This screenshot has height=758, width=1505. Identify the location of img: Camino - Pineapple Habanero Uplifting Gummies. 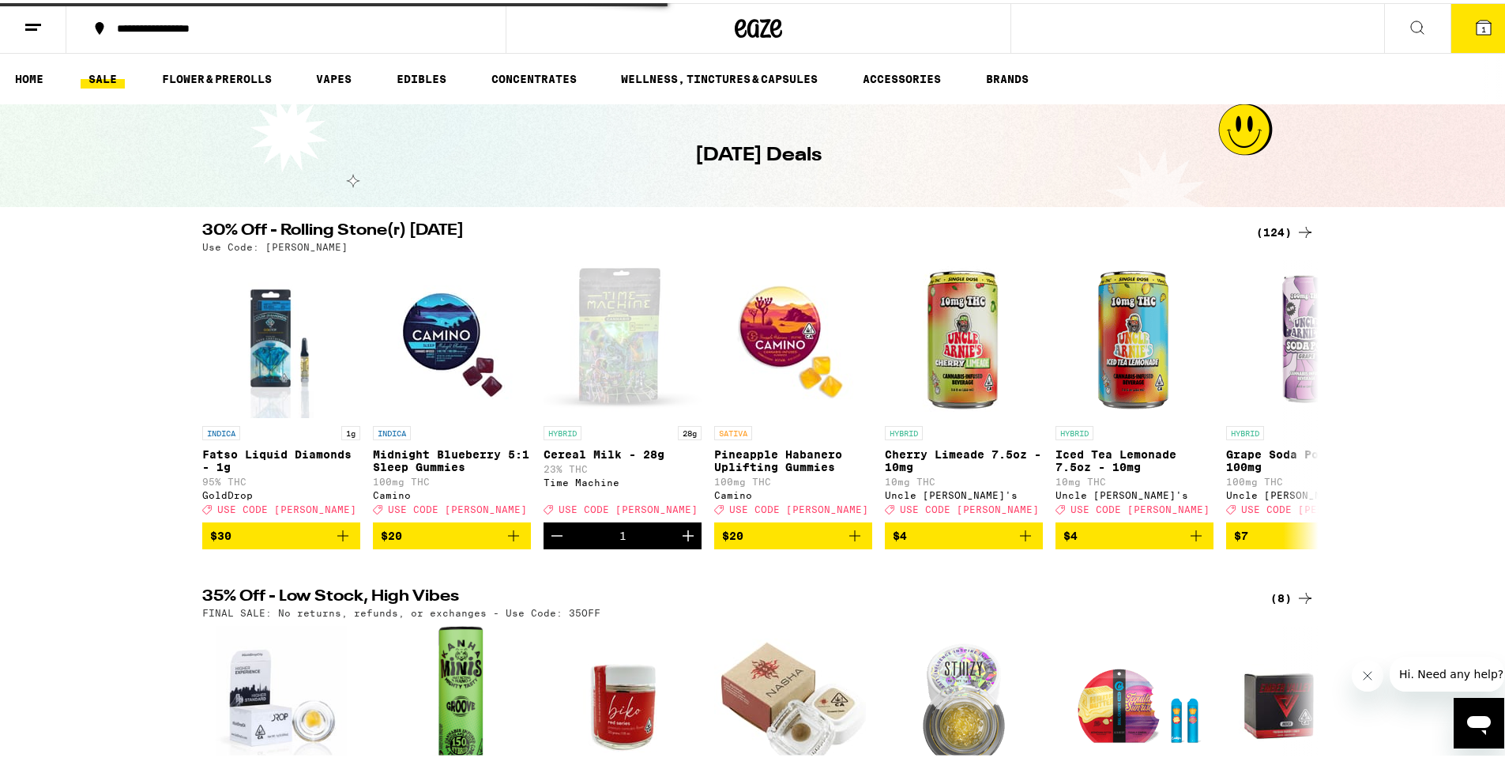
(793, 336).